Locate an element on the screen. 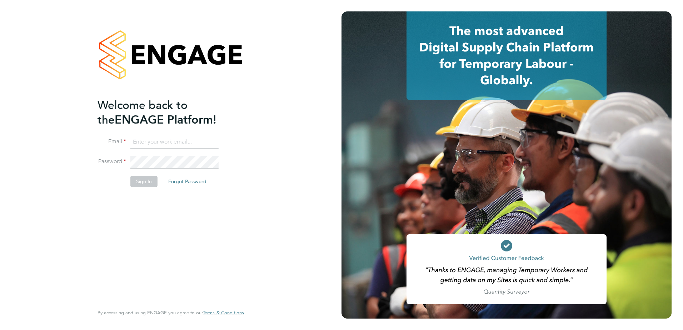  span: By accessing and using ENGAGE you agree to our is located at coordinates (171, 312).